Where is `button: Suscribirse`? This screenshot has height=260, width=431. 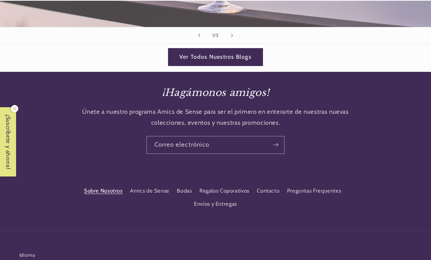
button: Suscribirse is located at coordinates (276, 145).